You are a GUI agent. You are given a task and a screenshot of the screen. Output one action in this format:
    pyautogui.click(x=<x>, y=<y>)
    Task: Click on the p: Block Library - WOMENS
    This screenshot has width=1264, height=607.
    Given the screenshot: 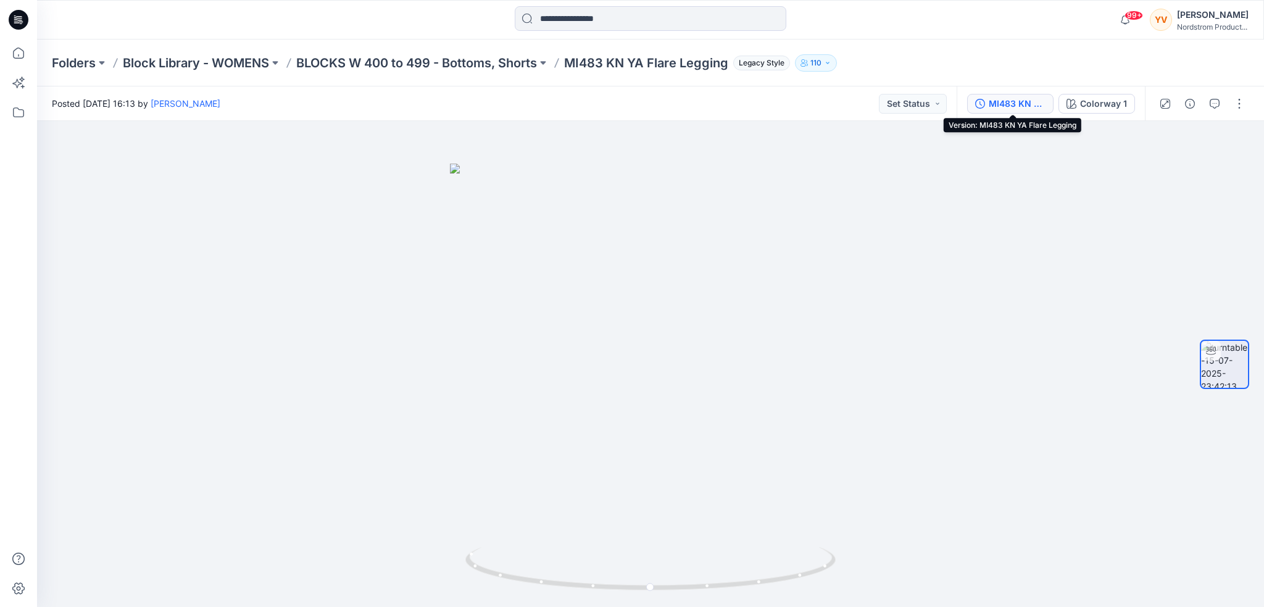 What is the action you would take?
    pyautogui.click(x=196, y=63)
    